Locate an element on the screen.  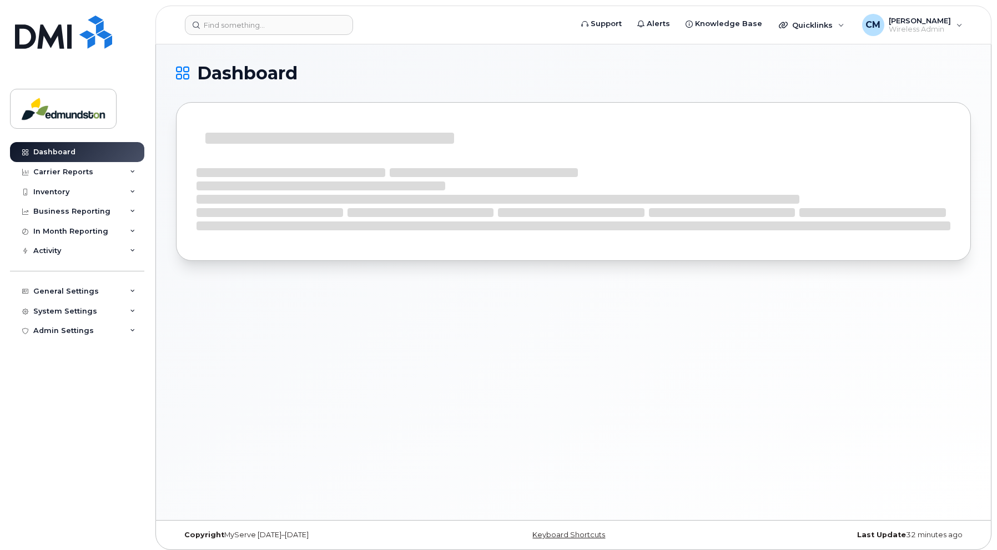
span: Dashboard is located at coordinates (247, 73).